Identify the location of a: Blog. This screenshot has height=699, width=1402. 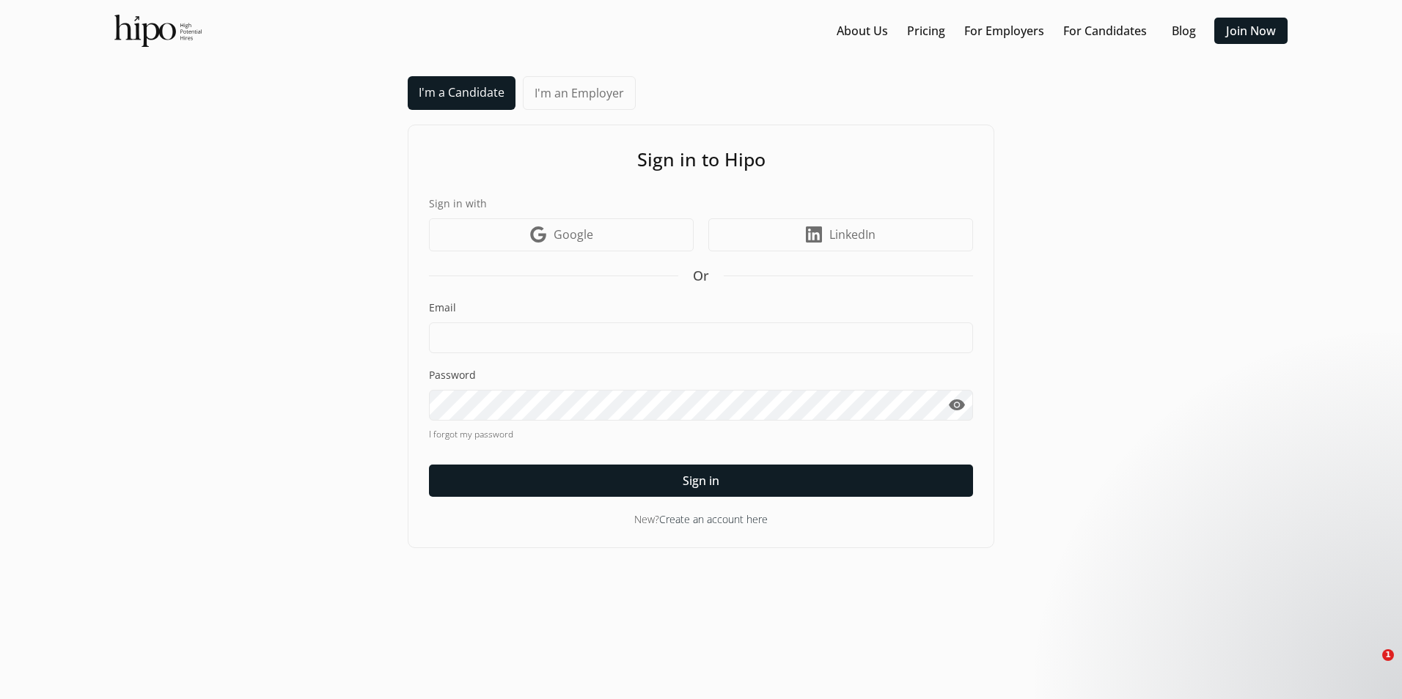
(1183, 31).